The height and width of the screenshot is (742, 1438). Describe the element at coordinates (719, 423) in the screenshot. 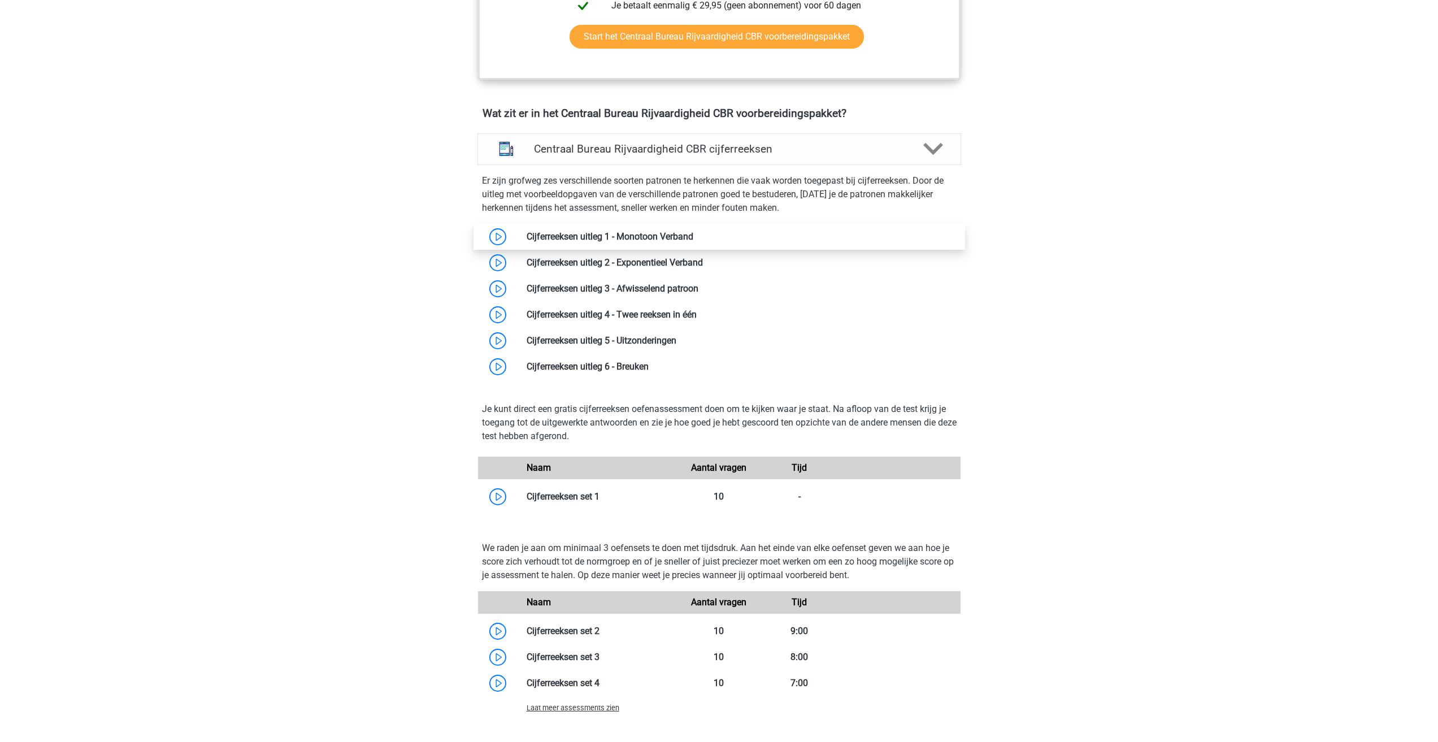

I see `p: Je kunt direct een gratis cijferreeksen oefenassessment doen om te kijken waar je staat. Na afloo...` at that location.